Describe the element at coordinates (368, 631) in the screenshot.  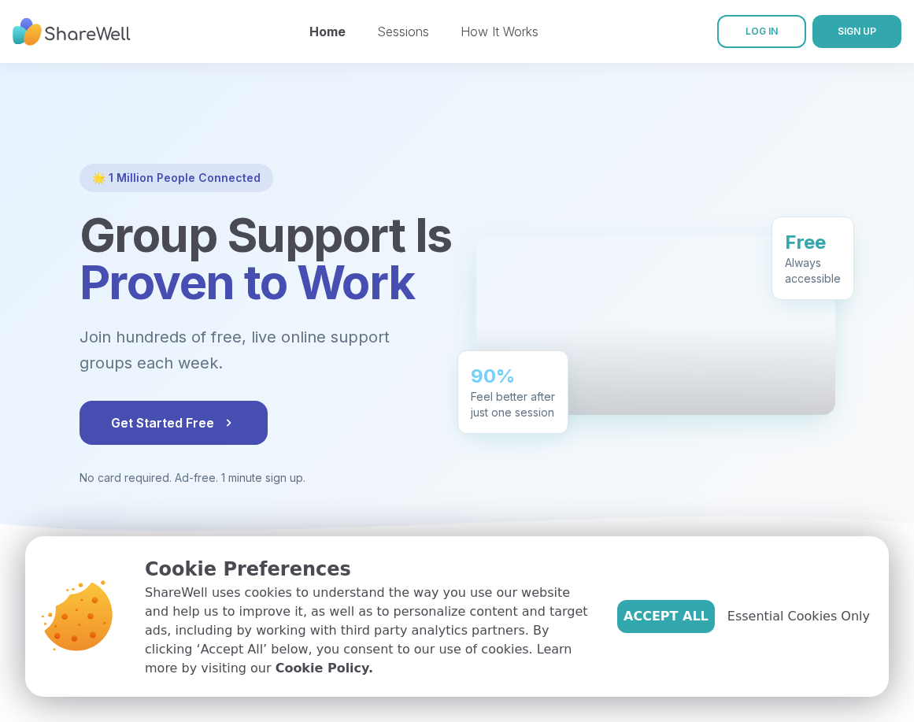
I see `p: ShareWell uses cookies to understand the way you use our website and help us to improve it, as we...` at that location.